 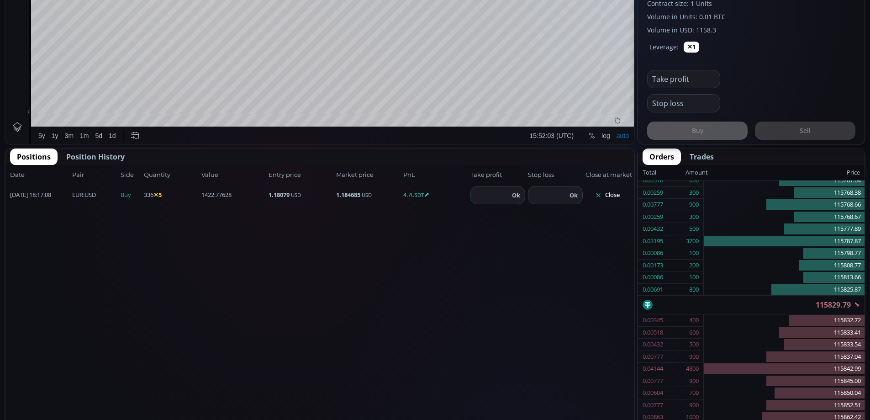 I want to click on div: 115833.54, so click(x=784, y=344).